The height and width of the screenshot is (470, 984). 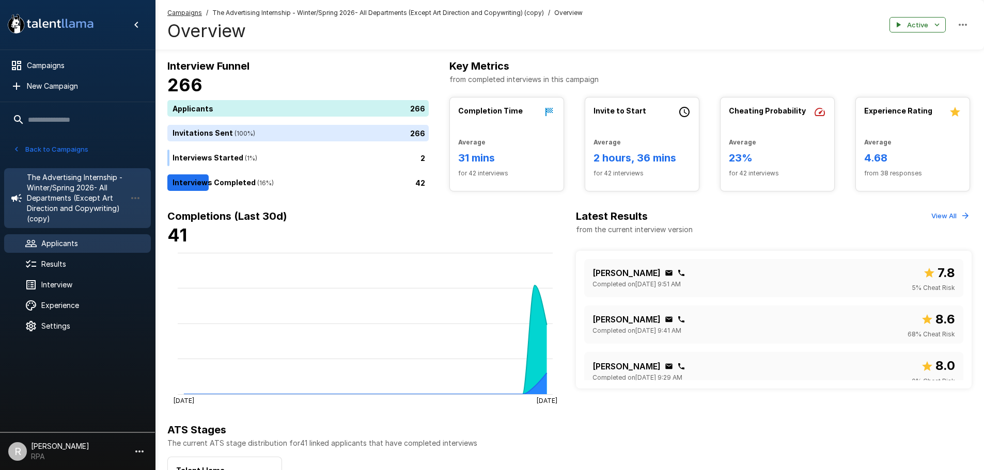 I want to click on b: Key Metrics, so click(x=479, y=66).